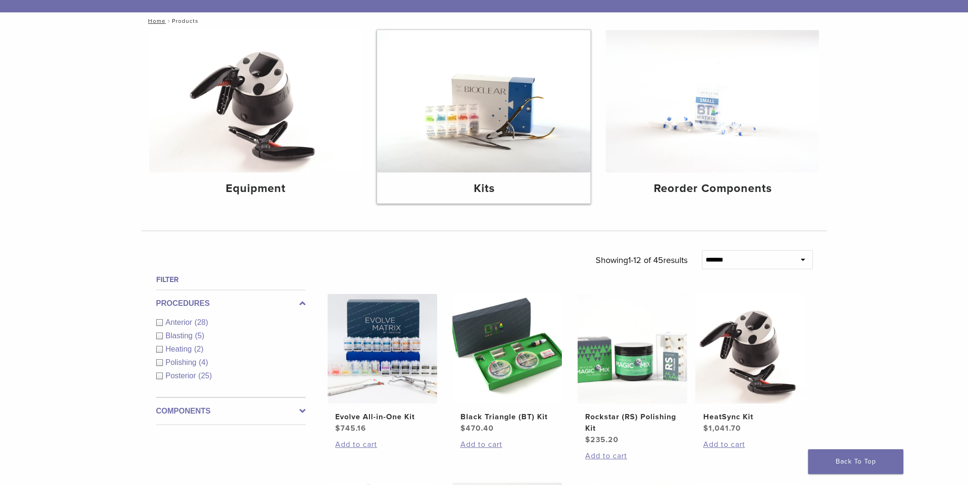 This screenshot has width=968, height=485. What do you see at coordinates (382, 364) in the screenshot?
I see `a: Evolve All-in-One KitEvolve All-in-One Kit $745.16` at bounding box center [382, 364].